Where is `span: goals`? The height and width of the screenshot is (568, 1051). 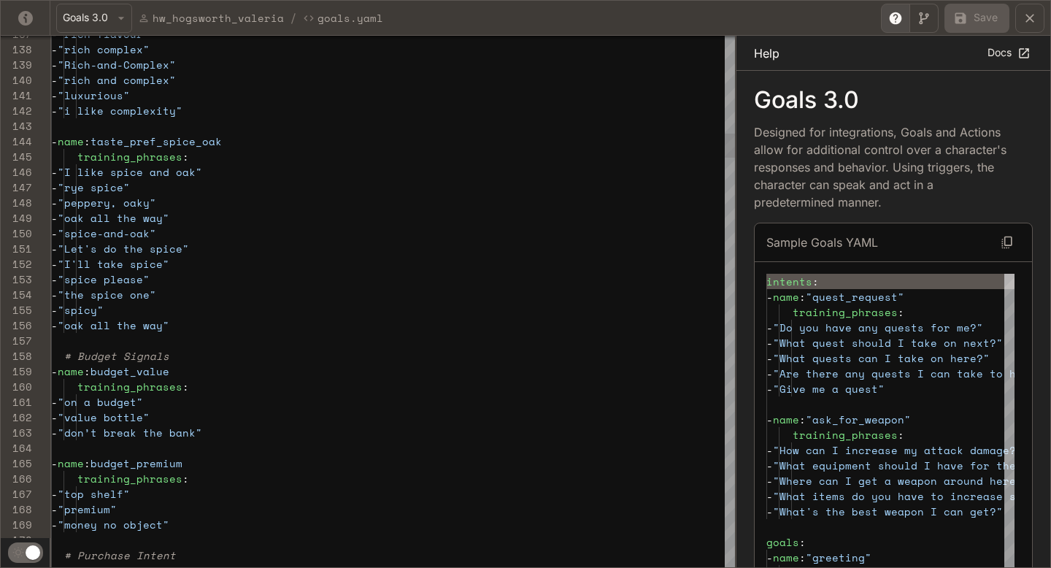
span: goals is located at coordinates (782, 542).